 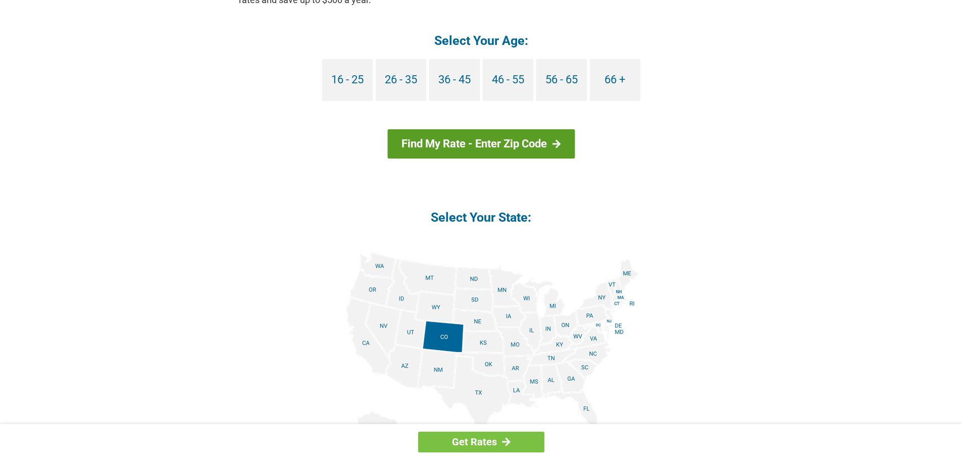 What do you see at coordinates (481, 442) in the screenshot?
I see `a: Get Rates` at bounding box center [481, 442].